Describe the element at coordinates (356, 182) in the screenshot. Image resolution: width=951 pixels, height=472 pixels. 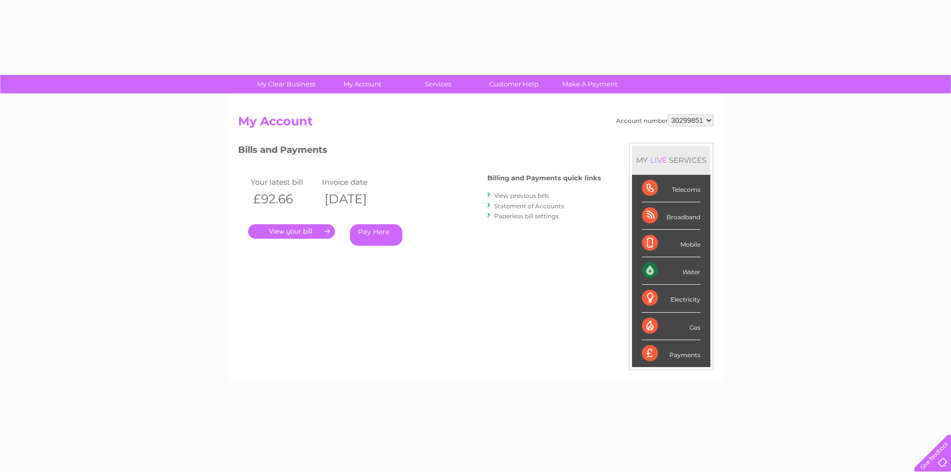
I see `td: Invoice date` at that location.